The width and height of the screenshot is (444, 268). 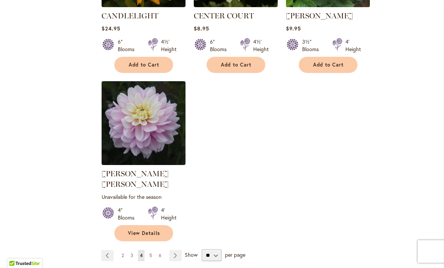 What do you see at coordinates (143, 163) in the screenshot?
I see `a: Charlotte Mae` at bounding box center [143, 163].